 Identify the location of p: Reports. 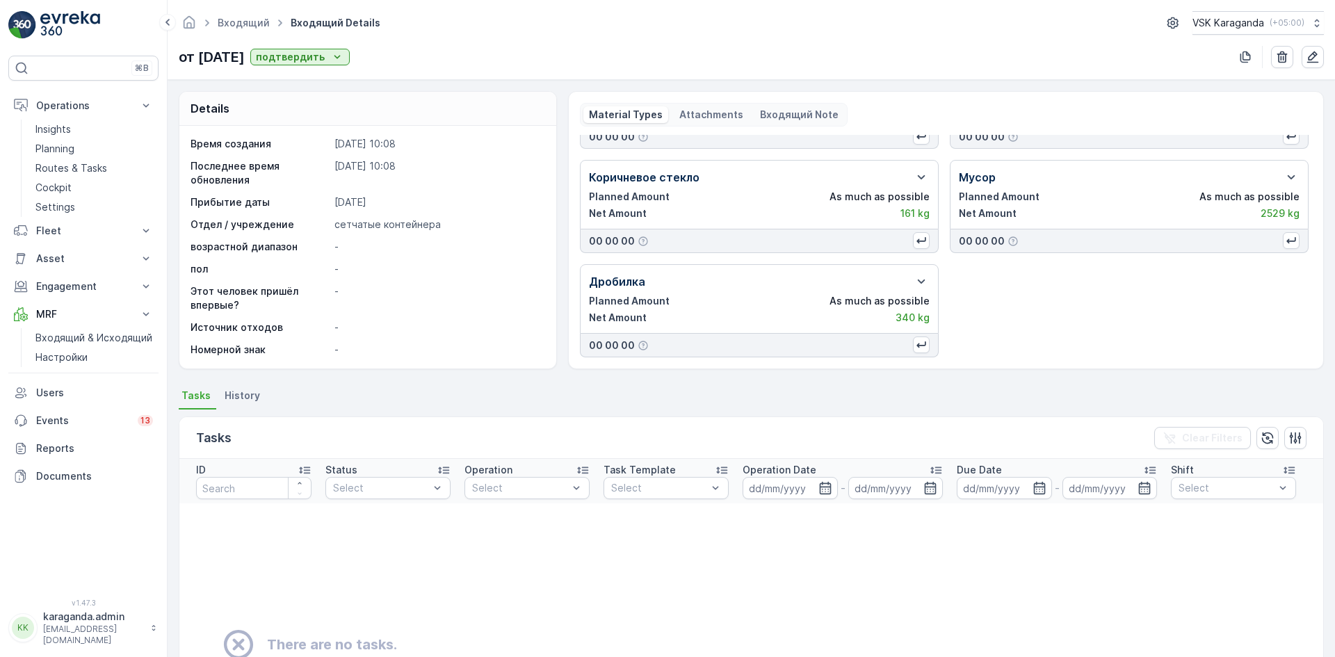
(95, 448).